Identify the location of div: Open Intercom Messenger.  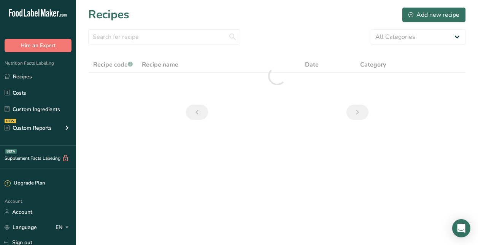
(461, 228).